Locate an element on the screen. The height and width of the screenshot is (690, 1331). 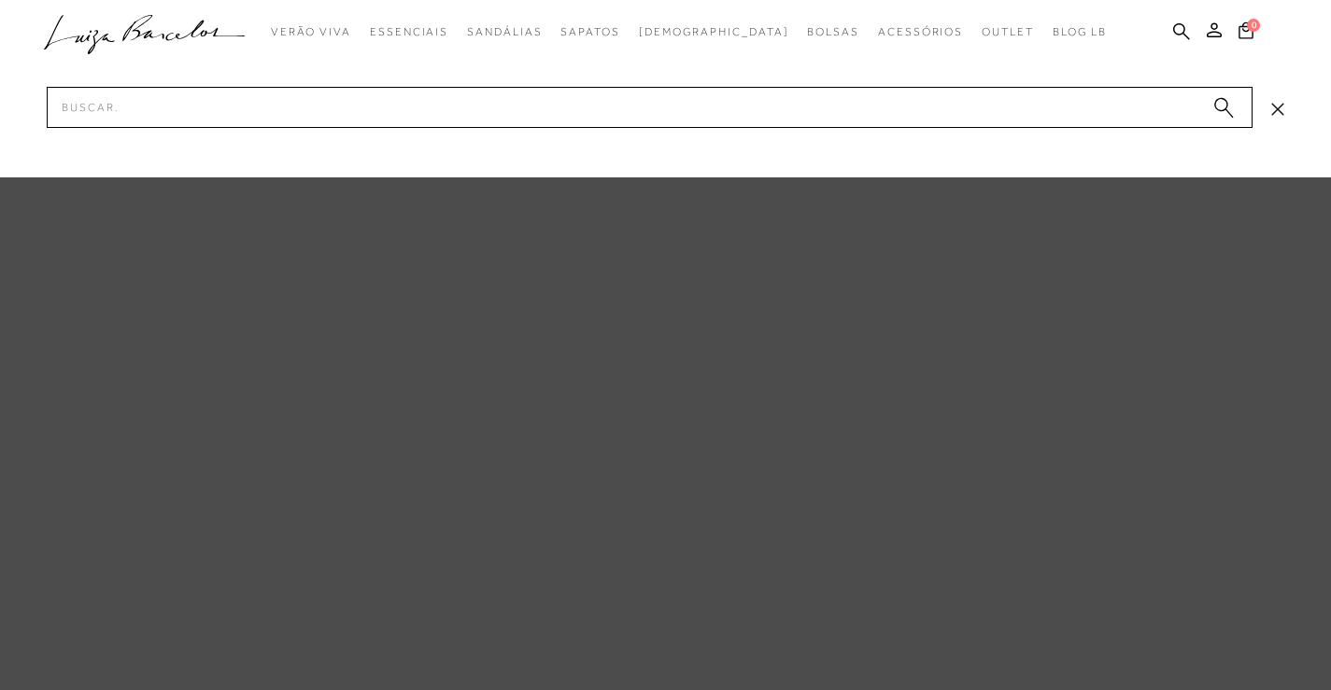
span: Sapatos is located at coordinates (589, 32).